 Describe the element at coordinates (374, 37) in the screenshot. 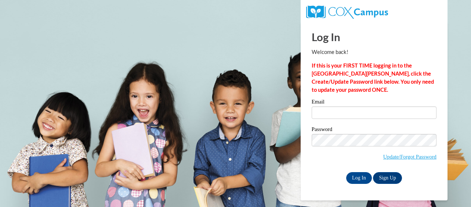

I see `h1: Log In` at that location.